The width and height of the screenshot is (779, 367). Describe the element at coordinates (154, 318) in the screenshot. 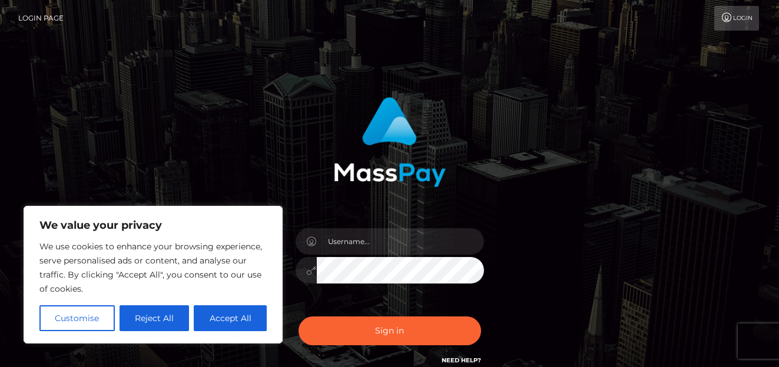

I see `button: Reject All` at that location.